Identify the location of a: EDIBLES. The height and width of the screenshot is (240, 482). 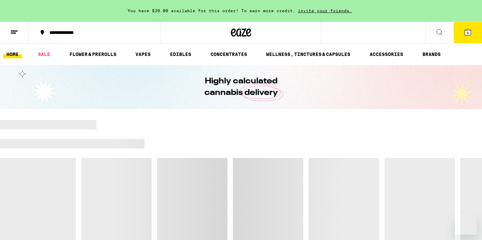
(180, 54).